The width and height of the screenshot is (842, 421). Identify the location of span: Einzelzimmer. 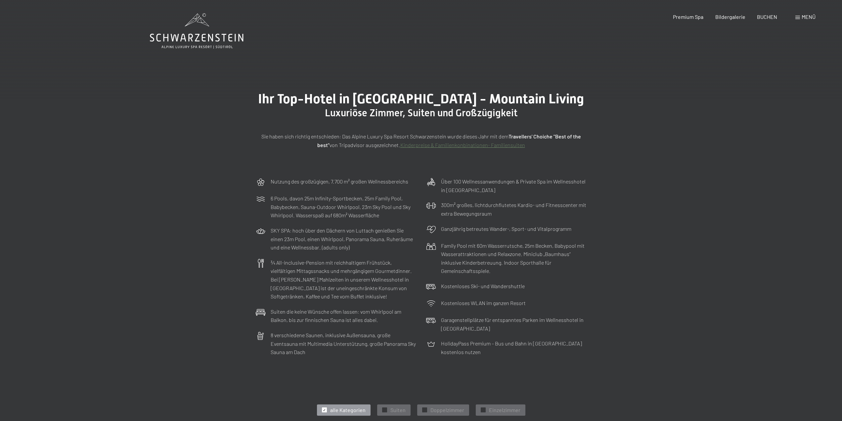
(505, 410).